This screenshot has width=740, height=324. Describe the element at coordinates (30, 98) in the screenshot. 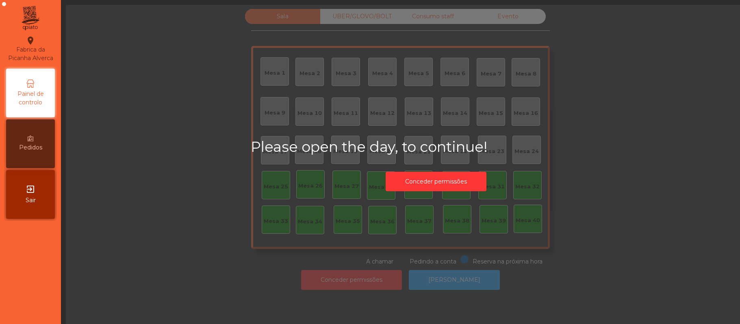

I see `span: Painel de controlo` at that location.